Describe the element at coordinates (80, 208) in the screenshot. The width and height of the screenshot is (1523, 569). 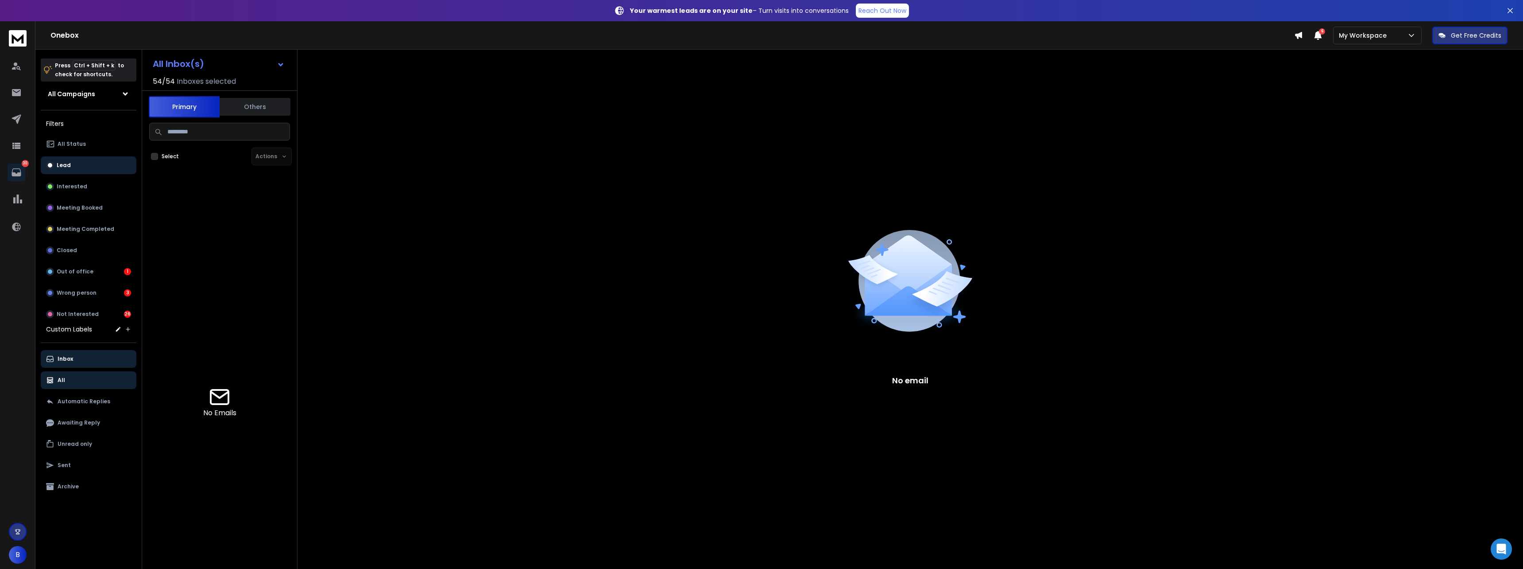
I see `p: Meeting Booked` at that location.